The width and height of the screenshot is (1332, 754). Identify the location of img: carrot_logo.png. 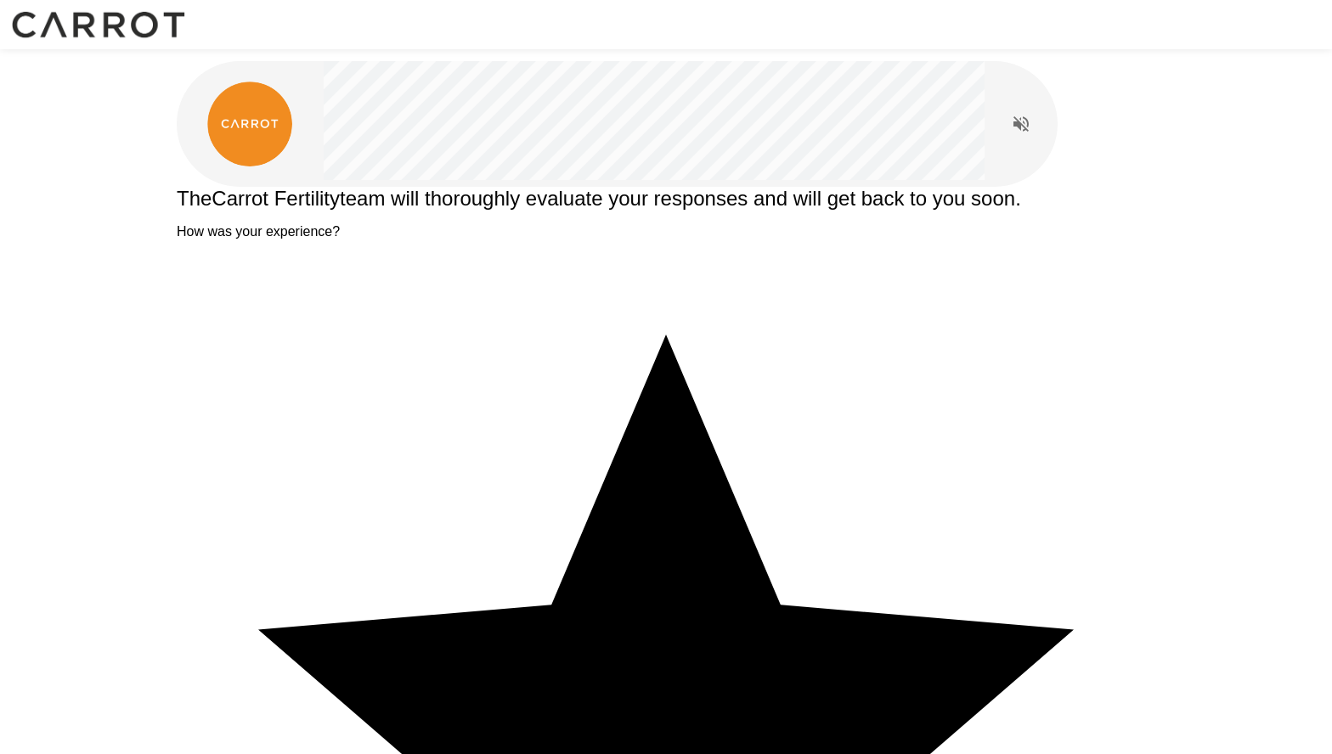
(250, 124).